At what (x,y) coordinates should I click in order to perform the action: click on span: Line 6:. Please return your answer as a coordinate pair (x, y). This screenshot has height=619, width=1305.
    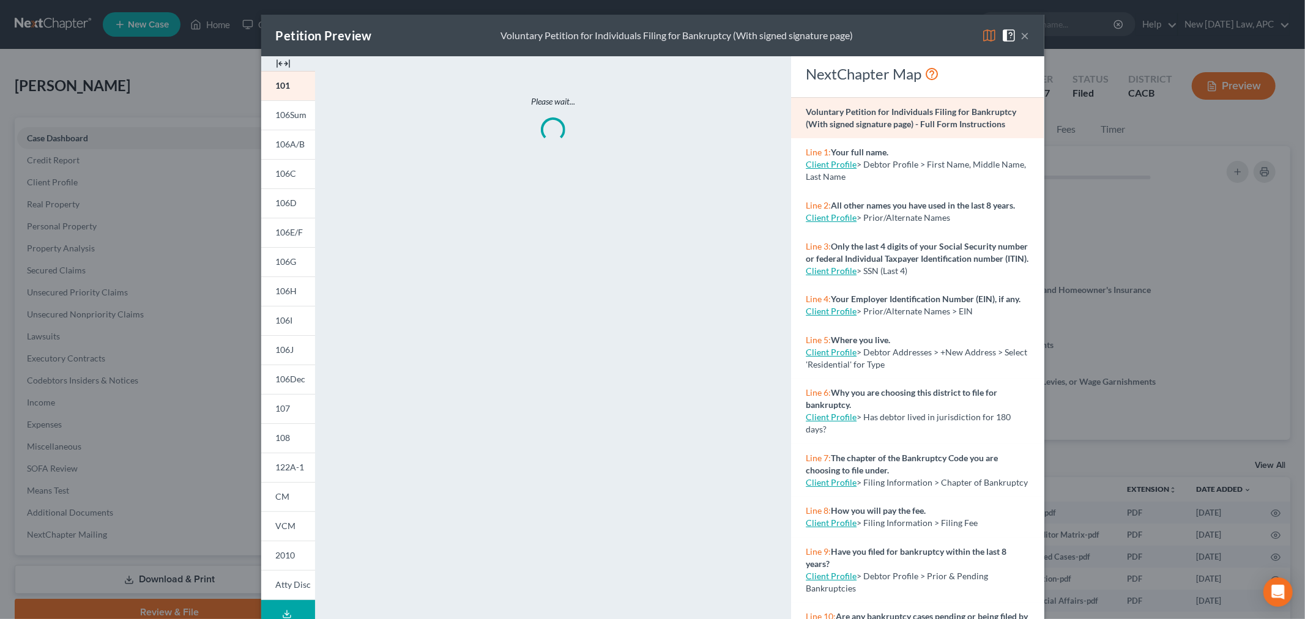
    Looking at the image, I should click on (818, 392).